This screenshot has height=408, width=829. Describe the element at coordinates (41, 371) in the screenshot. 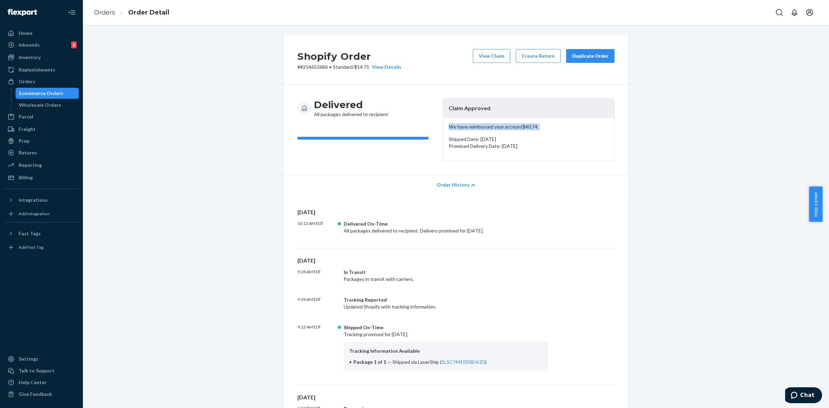

I see `button: Talk to Support` at that location.